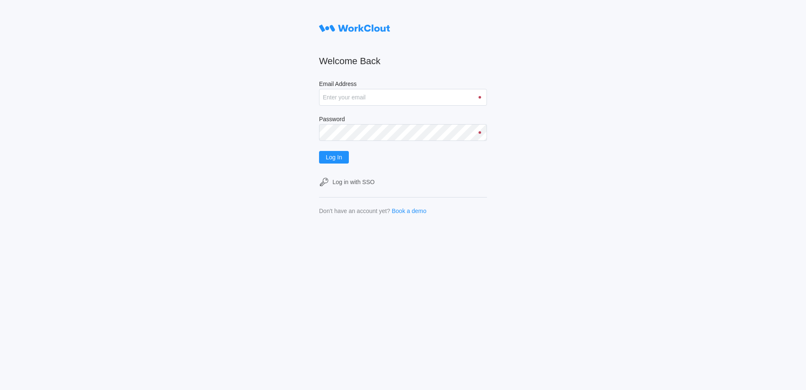  What do you see at coordinates (403, 97) in the screenshot?
I see `input: Enter your email` at bounding box center [403, 97].